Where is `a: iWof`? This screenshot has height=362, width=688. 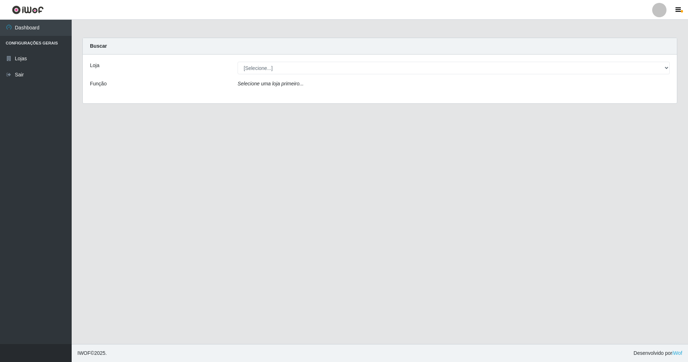 a: iWof is located at coordinates (677, 353).